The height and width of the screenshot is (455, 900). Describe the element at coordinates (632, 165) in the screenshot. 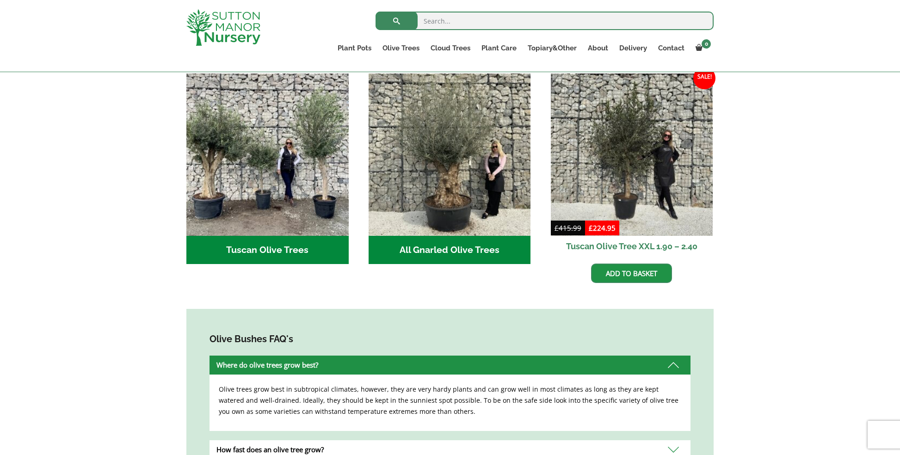

I see `a: Sale! Tuscan Olive Tree XXL 1.90 – 2.40` at that location.